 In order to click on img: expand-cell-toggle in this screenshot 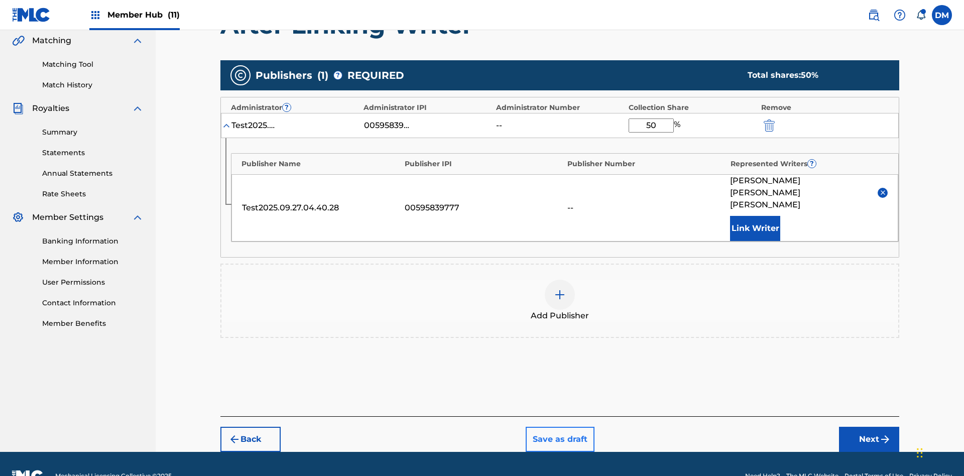, I will do `click(226, 125)`.